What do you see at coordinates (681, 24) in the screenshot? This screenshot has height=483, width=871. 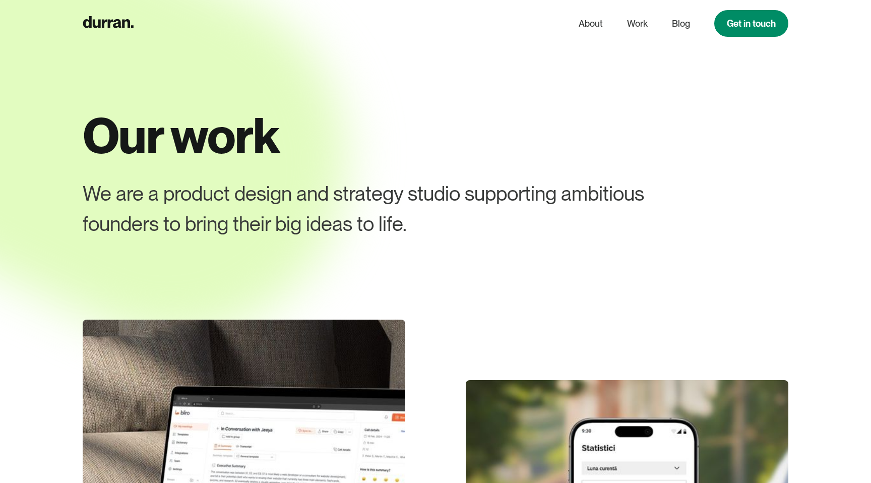 I see `a: Blog` at bounding box center [681, 24].